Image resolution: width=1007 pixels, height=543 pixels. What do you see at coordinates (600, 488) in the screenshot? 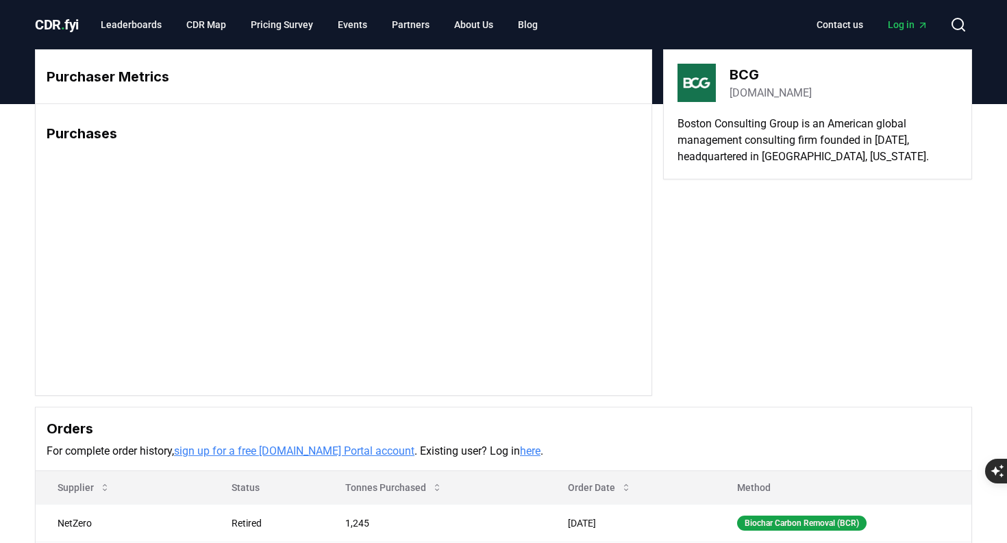
I see `button: Order Date` at bounding box center [600, 488].